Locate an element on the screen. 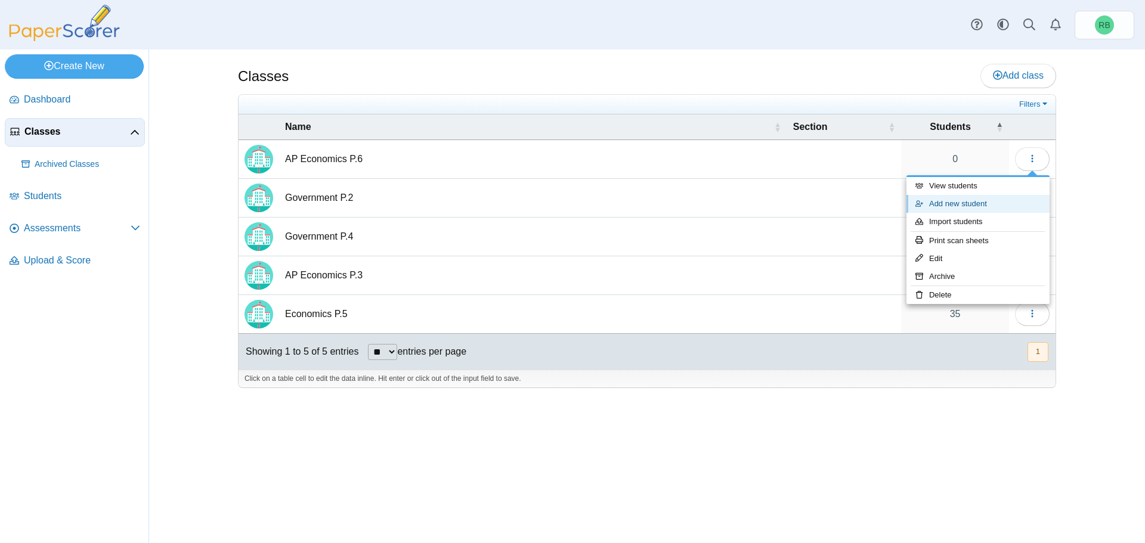  span: Add class is located at coordinates (1018, 75).